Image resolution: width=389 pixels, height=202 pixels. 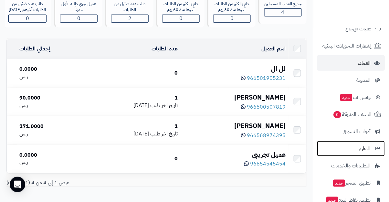 I want to click on span: 96654545454, so click(x=268, y=164).